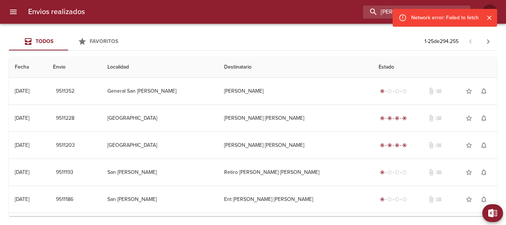  Describe the element at coordinates (445, 18) in the screenshot. I see `div: Network error: Failed to fetch` at that location.